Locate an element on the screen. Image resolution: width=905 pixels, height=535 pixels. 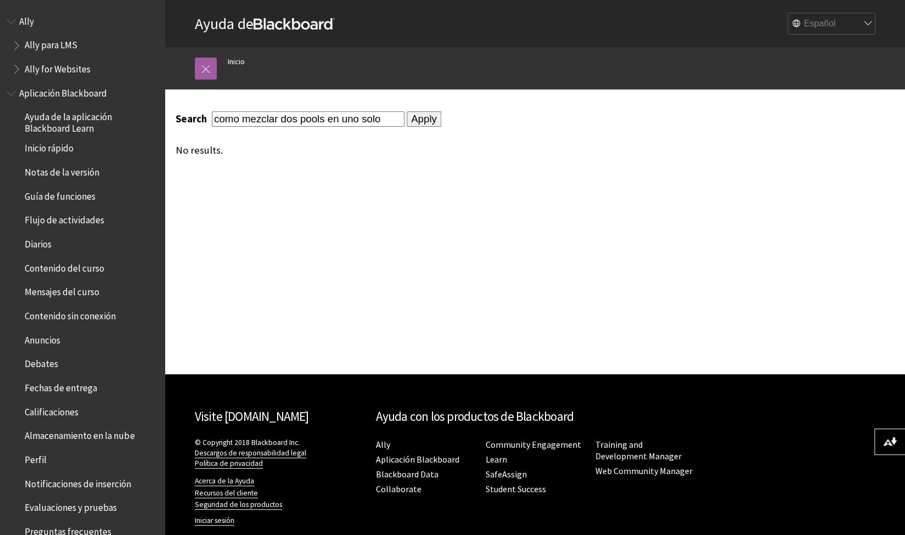
h2: Ayuda con los productos de Blackboard is located at coordinates (535, 417).